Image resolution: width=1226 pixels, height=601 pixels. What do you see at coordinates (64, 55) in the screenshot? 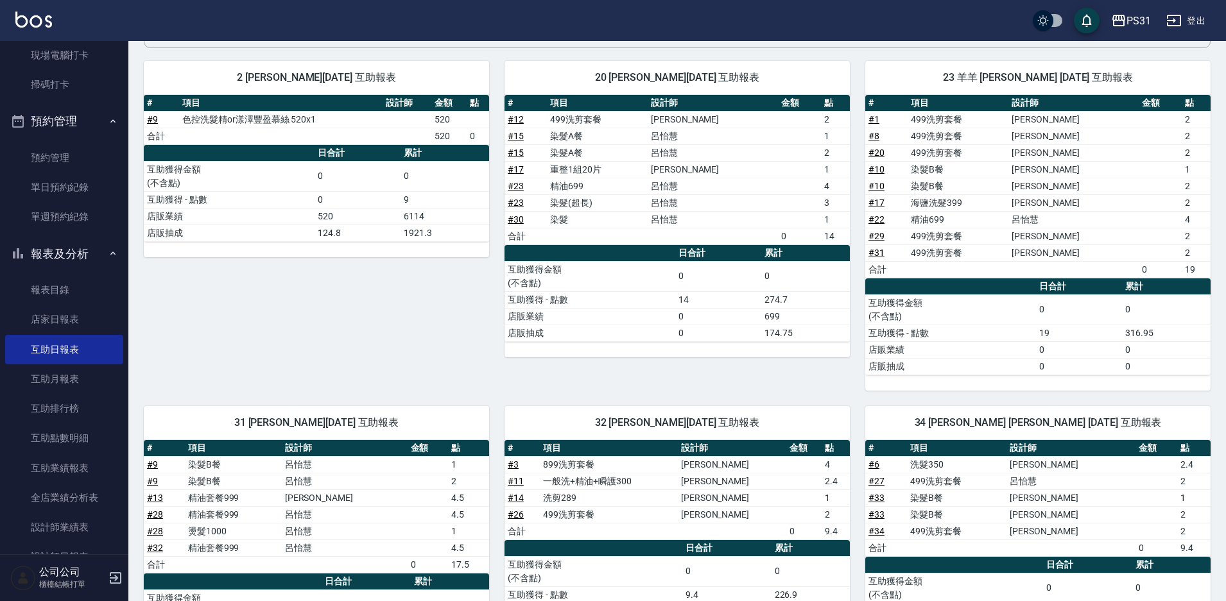
I see `a: 現場電腦打卡` at bounding box center [64, 55].